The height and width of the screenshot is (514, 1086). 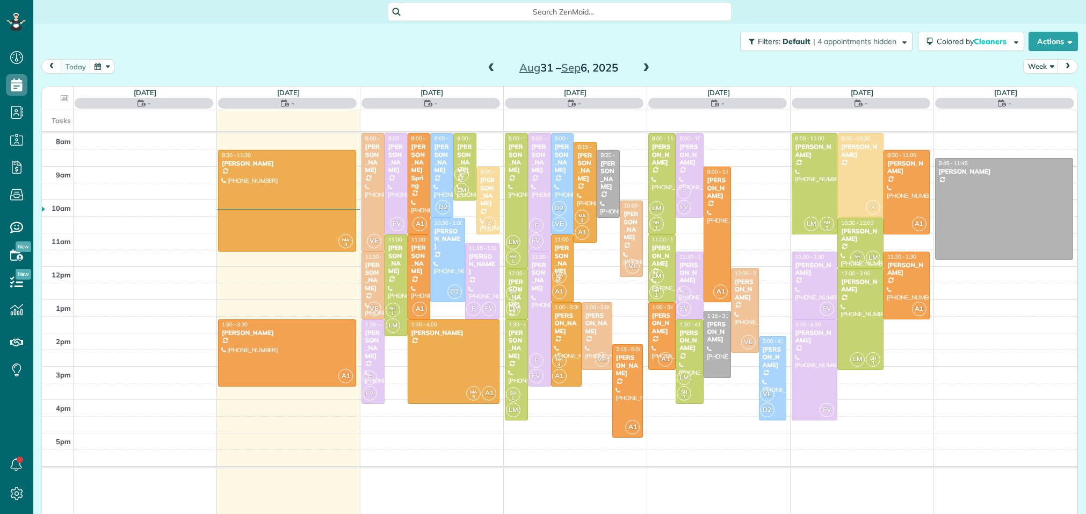 I want to click on span: Colored by, so click(x=974, y=41).